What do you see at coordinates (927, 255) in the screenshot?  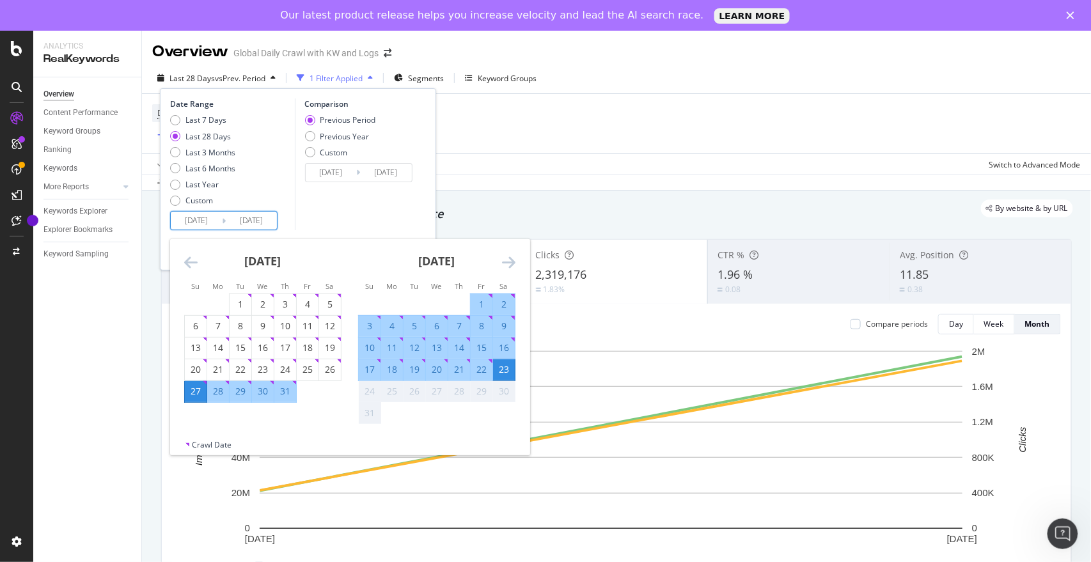 I see `span: Avg. Position` at bounding box center [927, 255].